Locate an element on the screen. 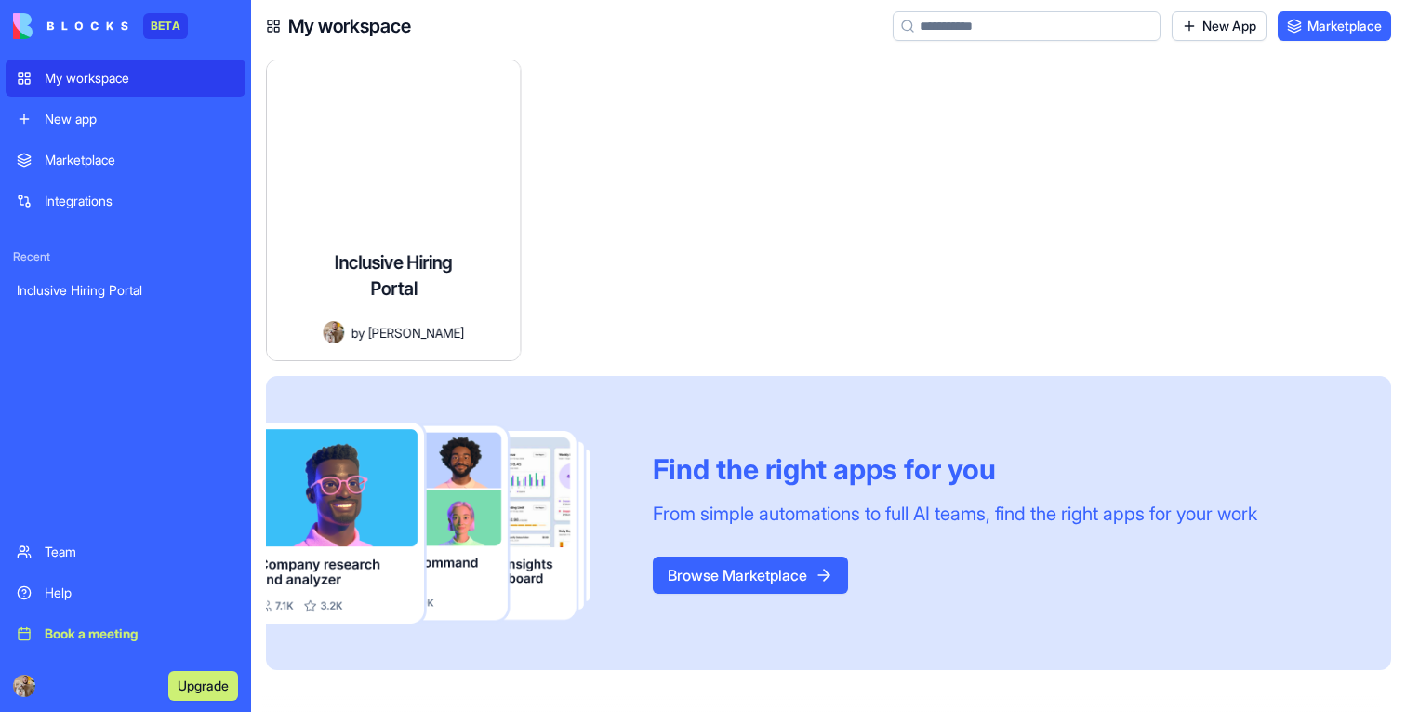 The width and height of the screenshot is (1406, 712). div: Help is located at coordinates (140, 593).